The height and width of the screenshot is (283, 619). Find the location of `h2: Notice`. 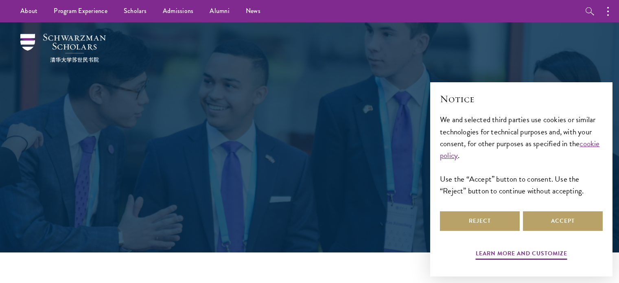

h2: Notice is located at coordinates (522, 99).